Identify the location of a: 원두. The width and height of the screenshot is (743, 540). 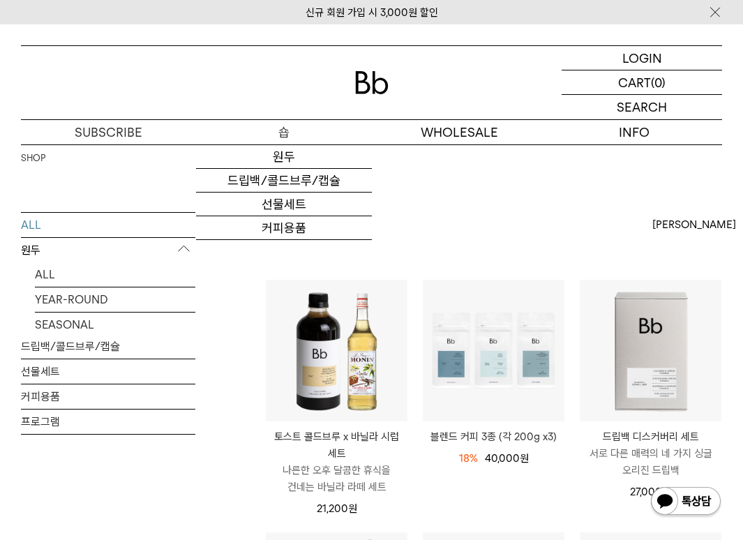
(283, 157).